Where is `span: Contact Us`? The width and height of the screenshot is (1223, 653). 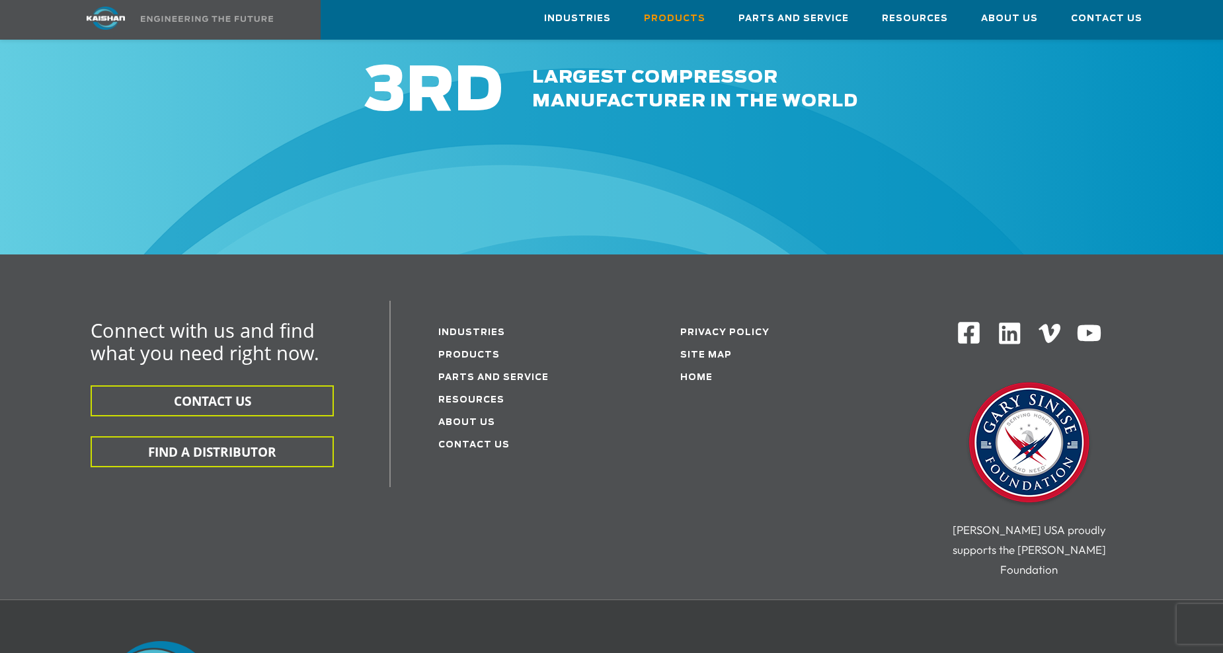
span: Contact Us is located at coordinates (1107, 19).